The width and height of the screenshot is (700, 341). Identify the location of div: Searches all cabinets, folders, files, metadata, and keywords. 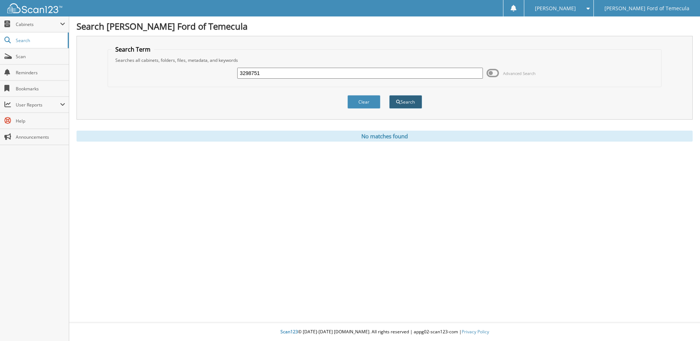
(385, 60).